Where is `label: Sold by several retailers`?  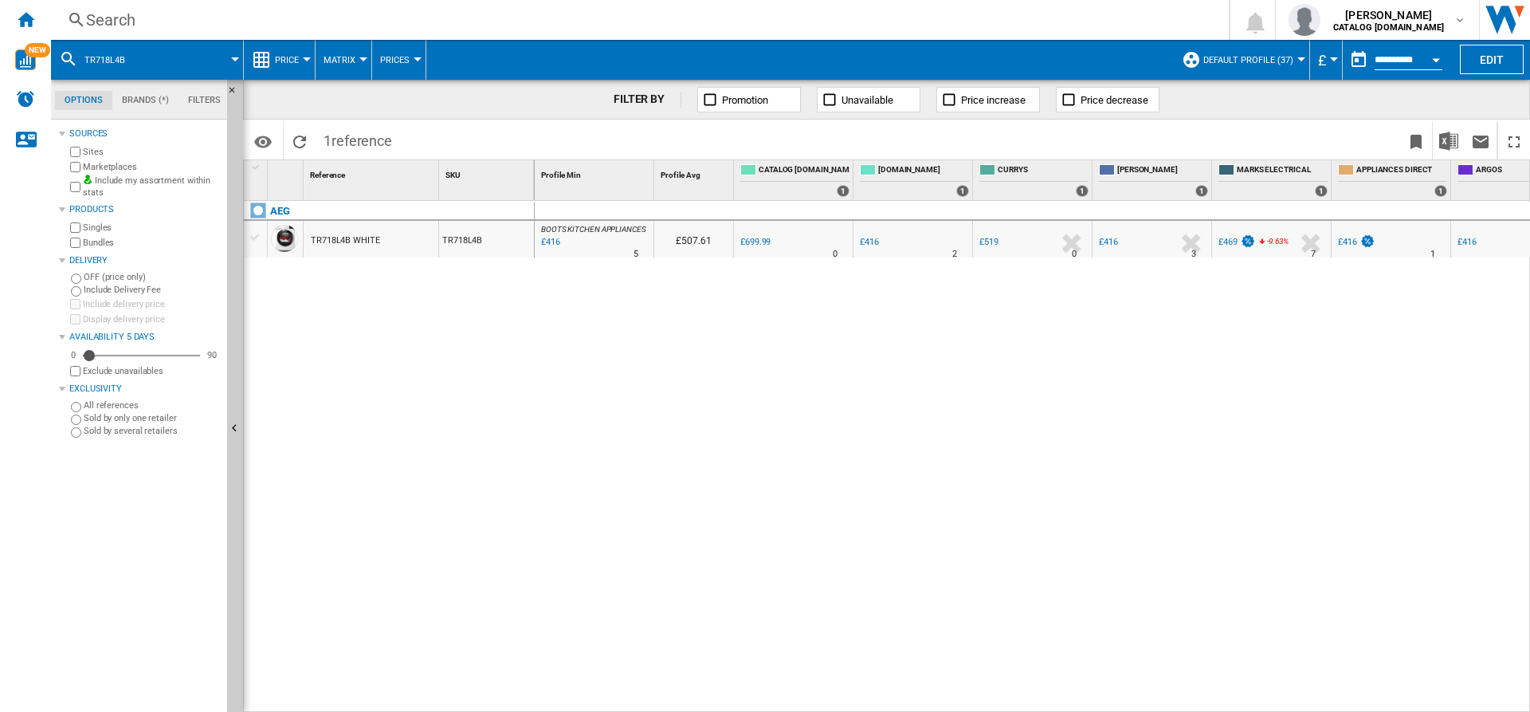 label: Sold by several retailers is located at coordinates (152, 430).